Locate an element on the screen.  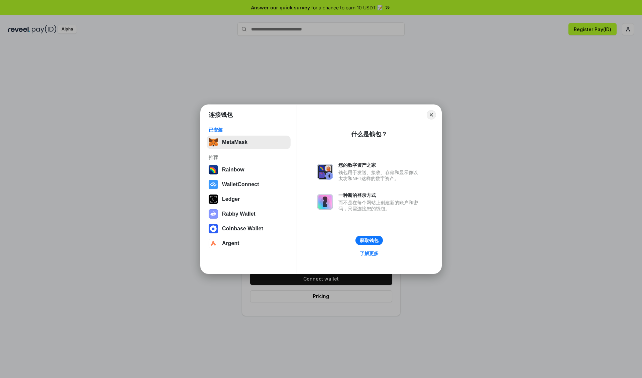
img: svg+xml,%3Csvg%20fill%3D%22none%22%20height%3D%2233%22%20viewBox%3D%220%200%2035%2033%22%20width%... is located at coordinates (213, 142).